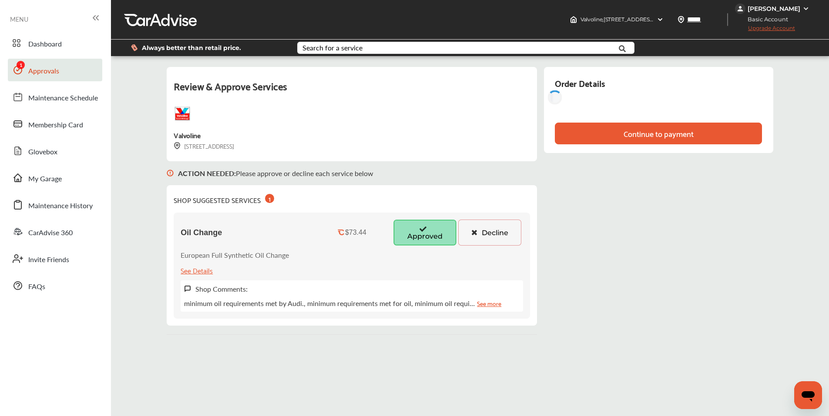 The image size is (829, 416). Describe the element at coordinates (55, 97) in the screenshot. I see `a: Maintenance Schedule` at that location.